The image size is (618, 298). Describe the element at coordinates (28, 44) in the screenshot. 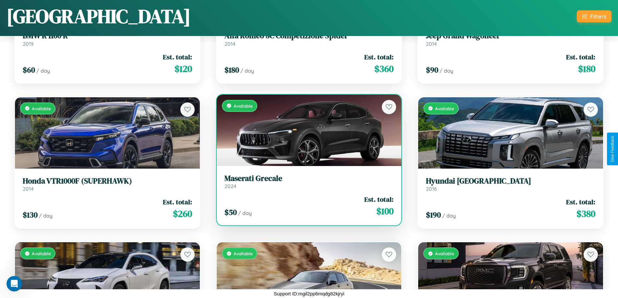

I see `span: 2019` at that location.